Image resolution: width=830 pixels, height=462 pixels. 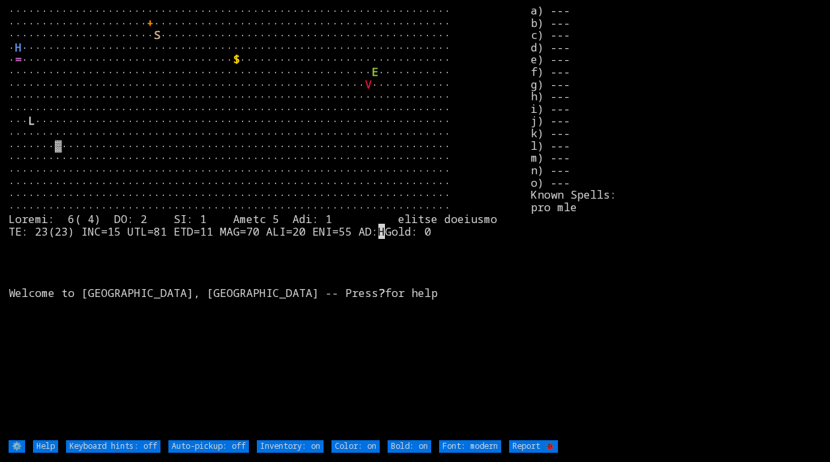 What do you see at coordinates (534, 446) in the screenshot?
I see `input: Report 🐞` at bounding box center [534, 446].